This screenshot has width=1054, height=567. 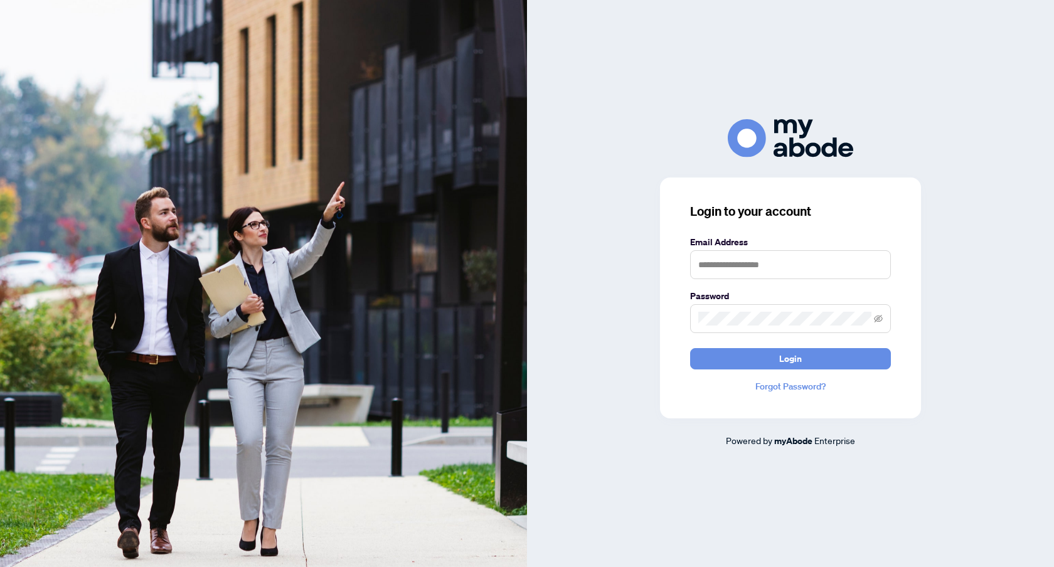 What do you see at coordinates (791, 138) in the screenshot?
I see `img: ma-logo` at bounding box center [791, 138].